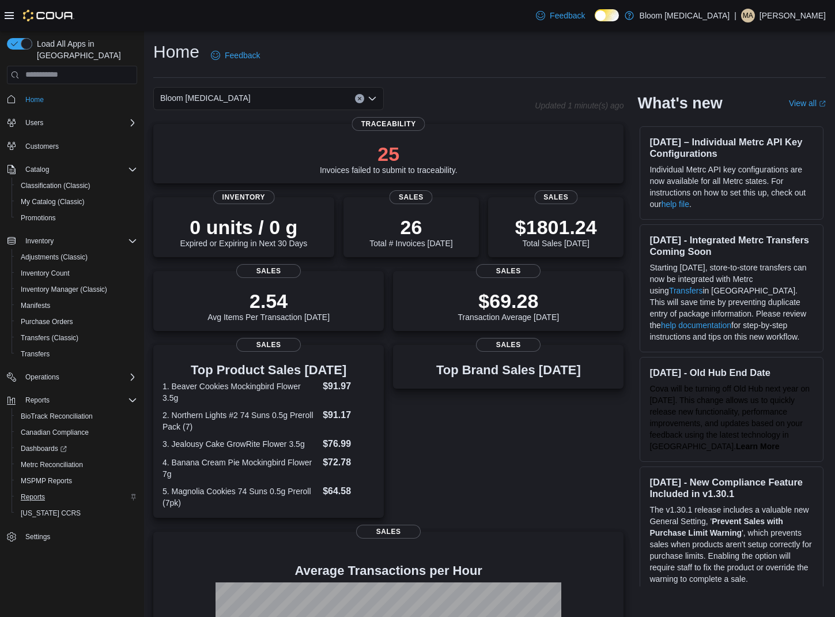 Image resolution: width=835 pixels, height=617 pixels. Describe the element at coordinates (37, 169) in the screenshot. I see `button: Catalog` at that location.